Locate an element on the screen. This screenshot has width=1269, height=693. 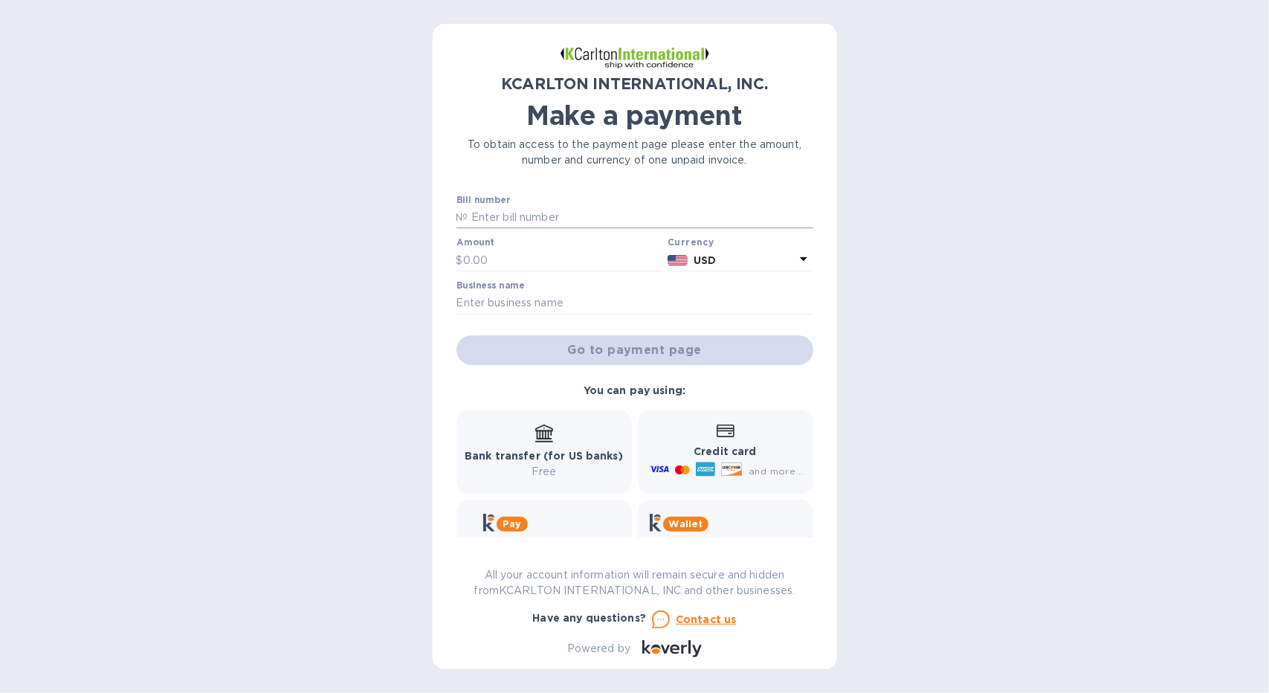
p: To obtain access to the payment page please enter the amount, number and currency of one unpaid i... is located at coordinates (635, 152).